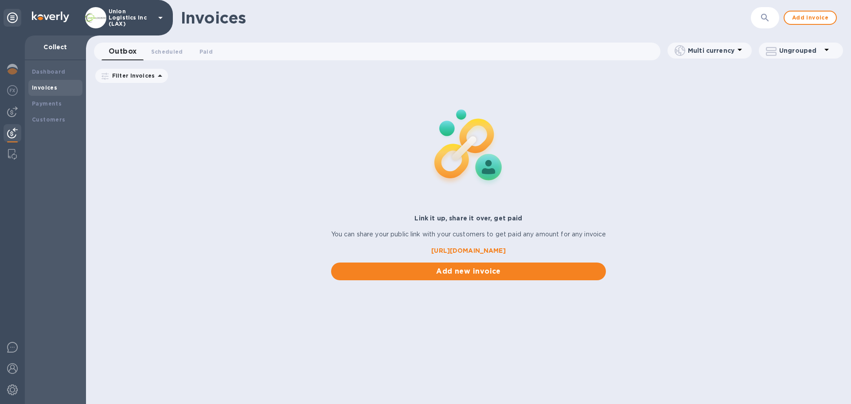 The height and width of the screenshot is (404, 851). I want to click on b: Customers, so click(49, 119).